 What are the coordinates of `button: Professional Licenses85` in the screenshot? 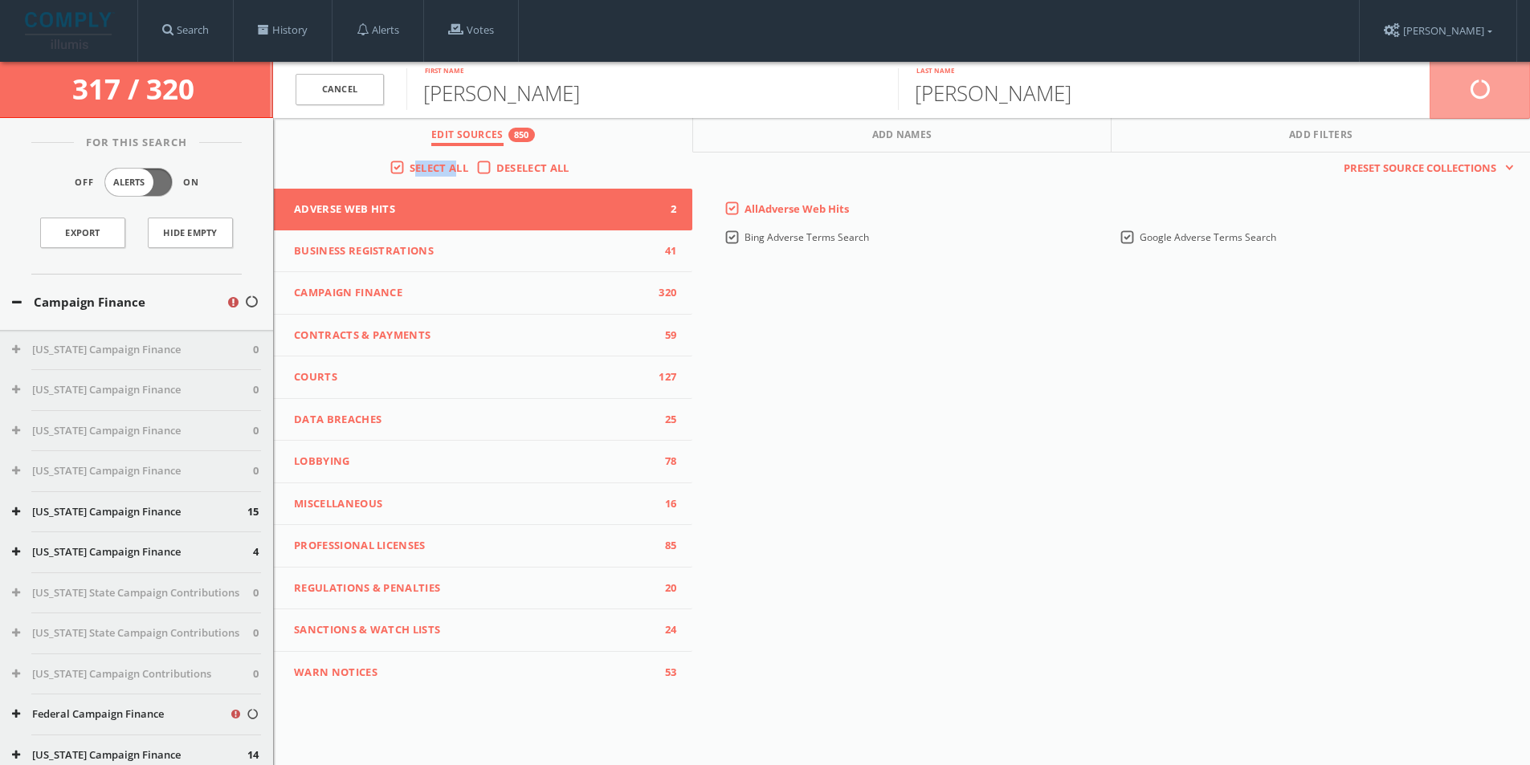 It's located at (483, 546).